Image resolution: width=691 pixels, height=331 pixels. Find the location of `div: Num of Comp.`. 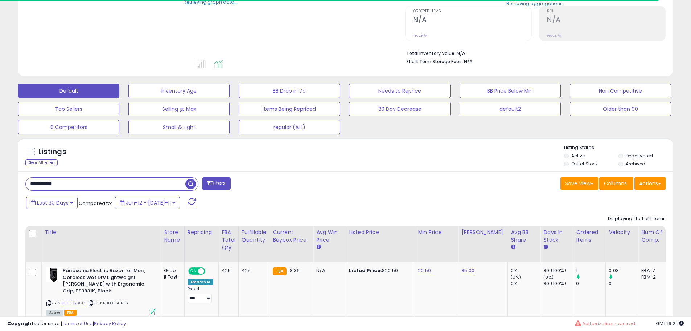

div: Num of Comp. is located at coordinates (655, 236).